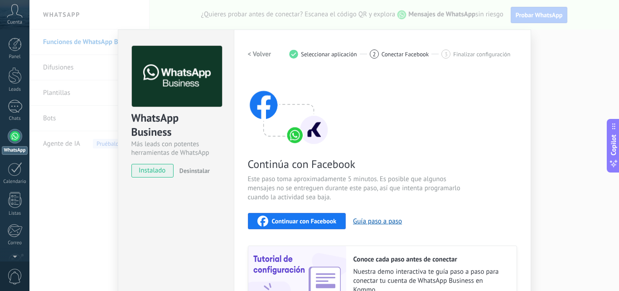  What do you see at coordinates (356, 164) in the screenshot?
I see `span: Continúa con Facebook` at bounding box center [356, 164].